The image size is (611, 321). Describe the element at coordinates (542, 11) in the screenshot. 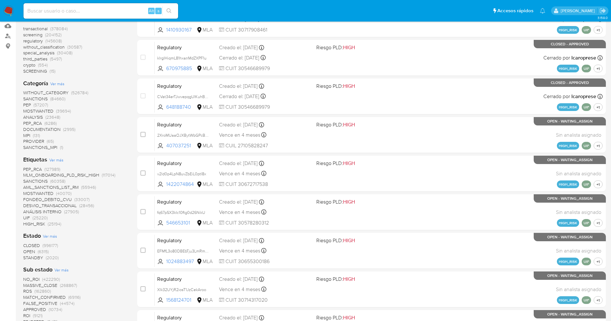

I see `a: Notificaciones` at that location.